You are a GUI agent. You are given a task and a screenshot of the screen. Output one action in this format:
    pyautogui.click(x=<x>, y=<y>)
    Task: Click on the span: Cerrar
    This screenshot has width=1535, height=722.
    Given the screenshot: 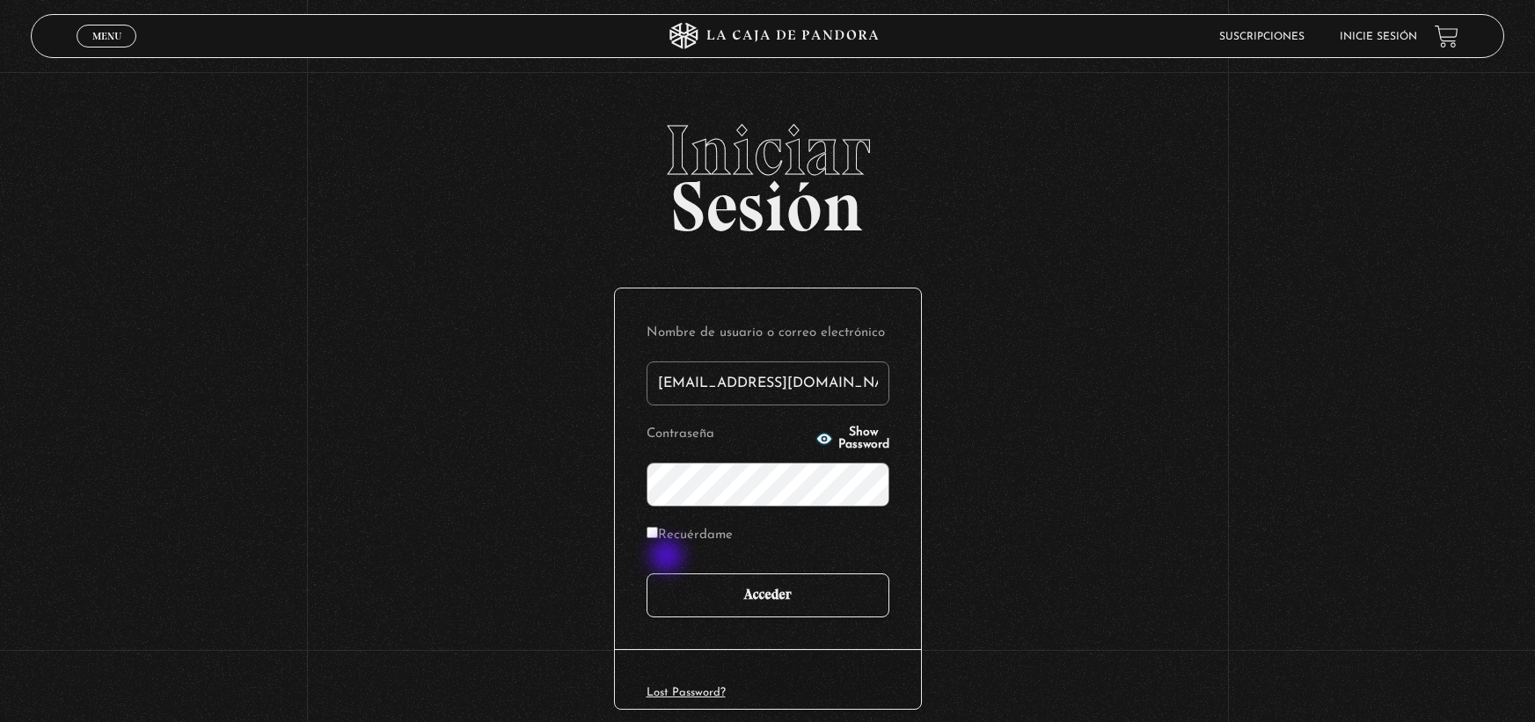 What is the action you would take?
    pyautogui.click(x=106, y=52)
    